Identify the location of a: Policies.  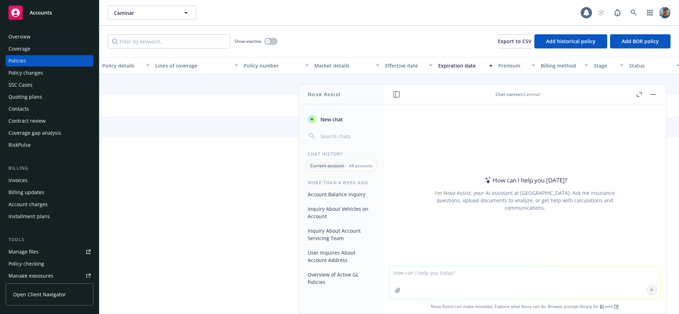
(50, 61).